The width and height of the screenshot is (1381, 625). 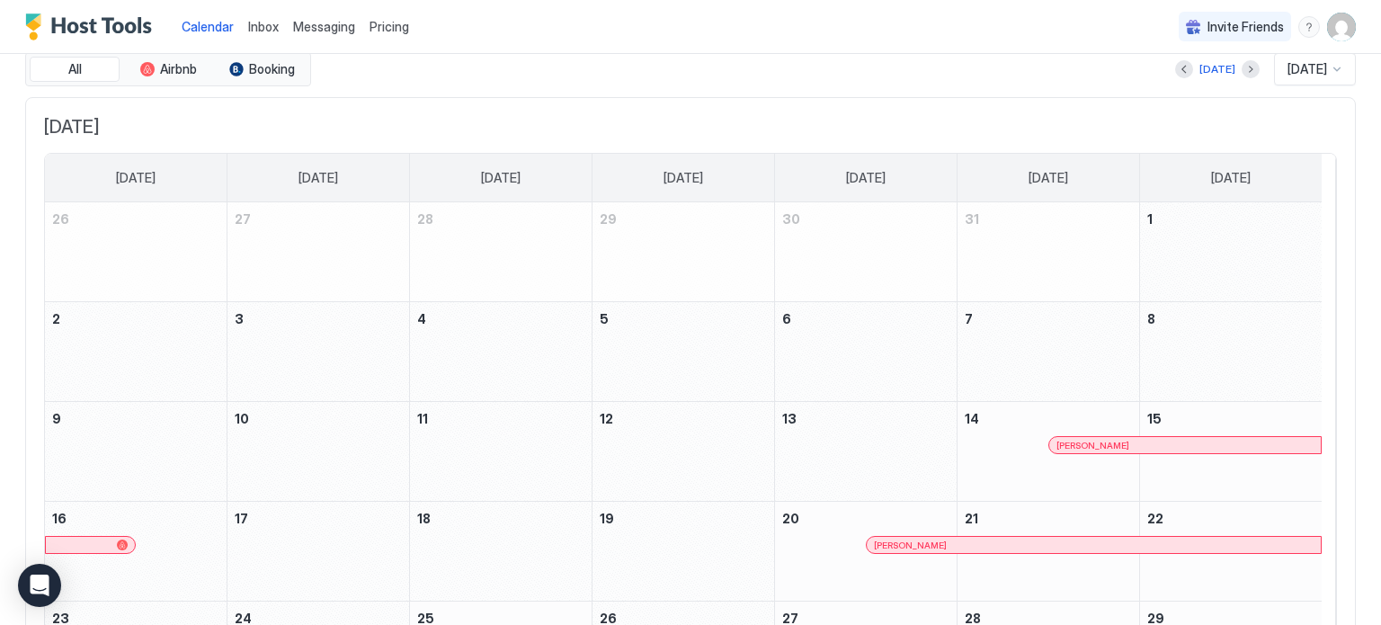 I want to click on span: 27, so click(x=243, y=218).